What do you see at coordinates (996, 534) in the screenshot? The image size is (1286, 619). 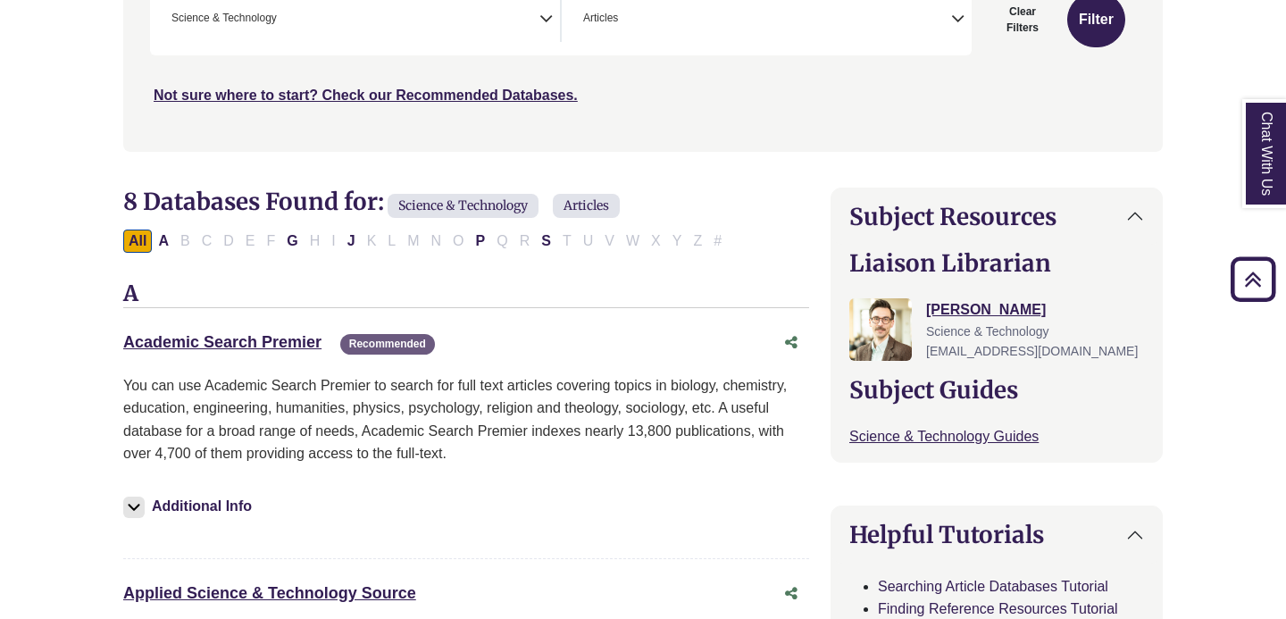 I see `button: Helpful Tutorials` at bounding box center [996, 534].